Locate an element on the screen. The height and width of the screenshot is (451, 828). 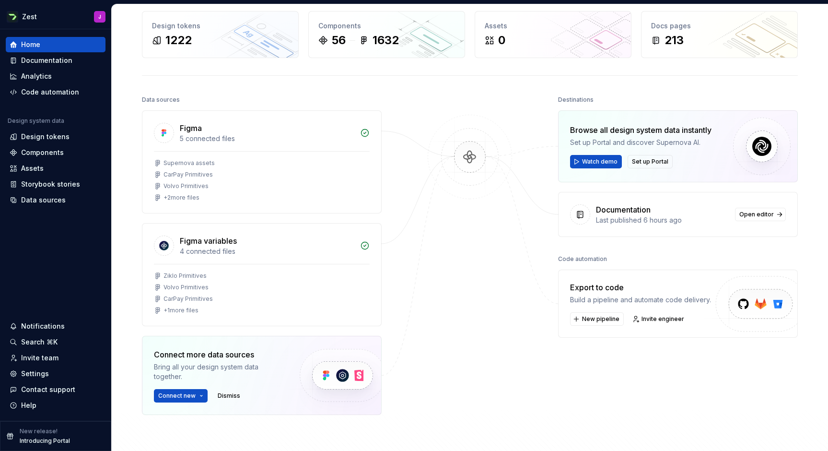
button: Help is located at coordinates (56, 405).